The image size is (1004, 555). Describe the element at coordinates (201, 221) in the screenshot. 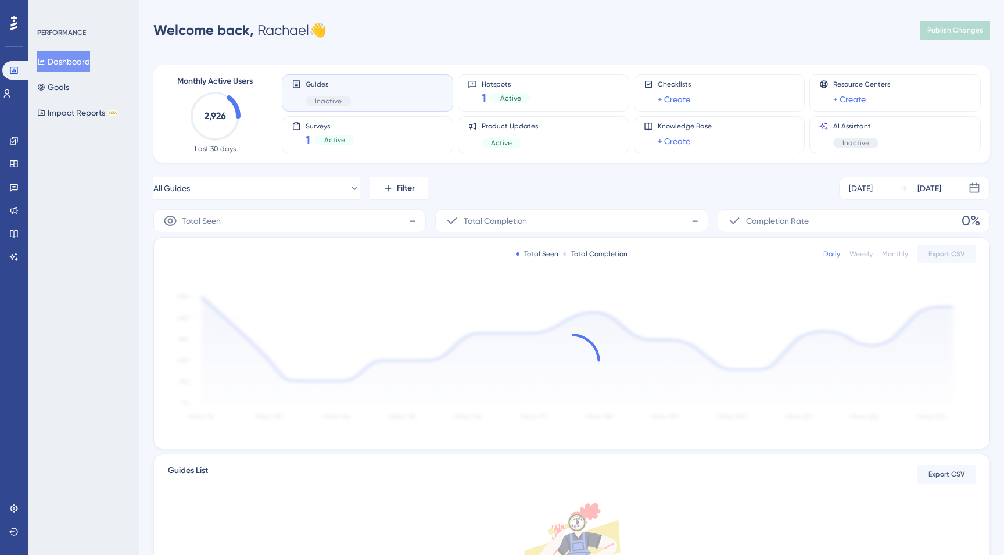

I see `span: Total Seen` at that location.